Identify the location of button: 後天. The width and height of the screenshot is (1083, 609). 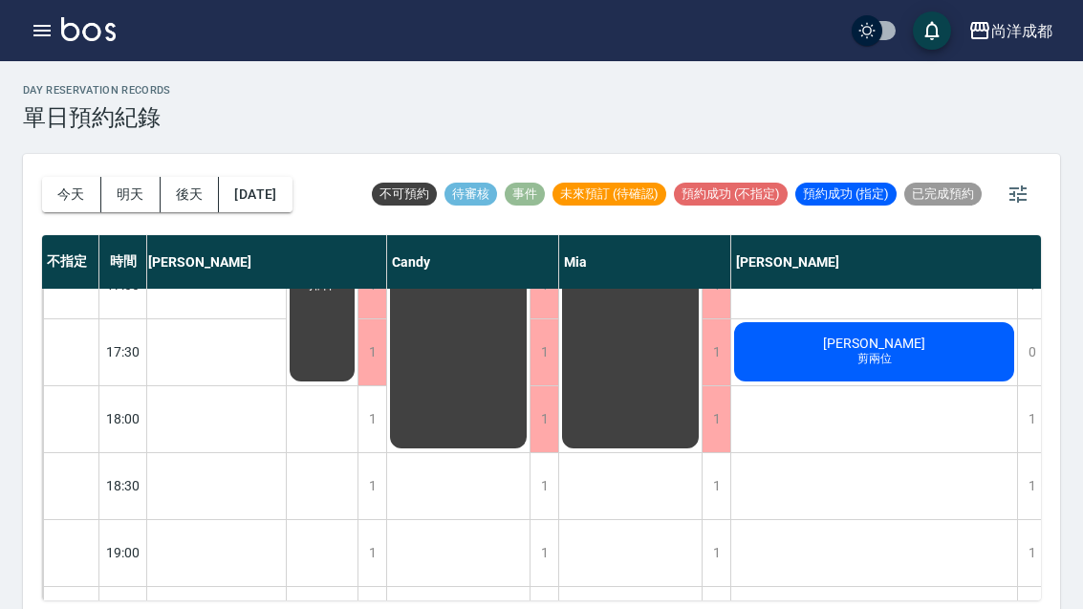
(190, 194).